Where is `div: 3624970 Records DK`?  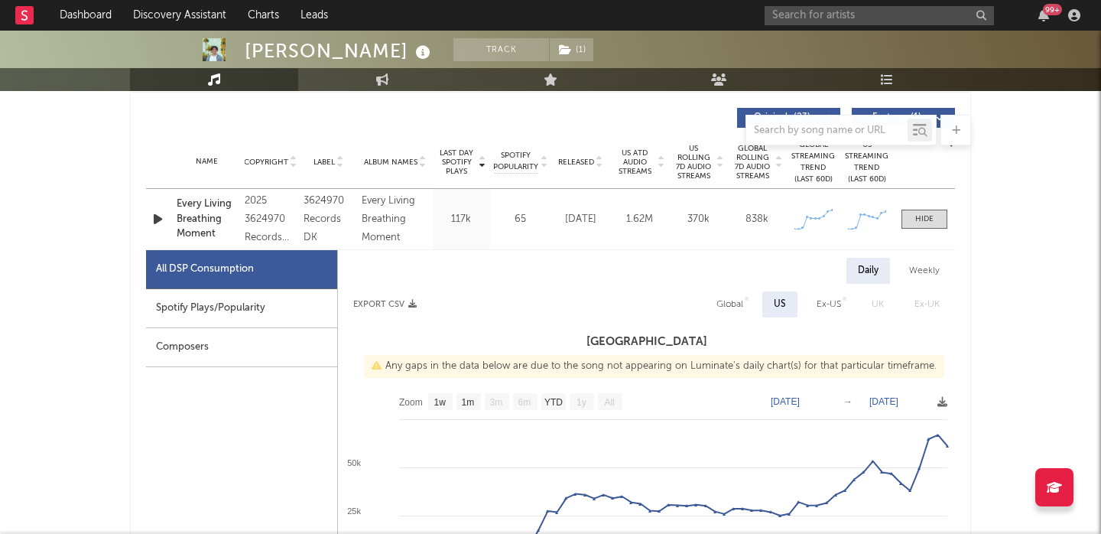 div: 3624970 Records DK is located at coordinates (329, 219).